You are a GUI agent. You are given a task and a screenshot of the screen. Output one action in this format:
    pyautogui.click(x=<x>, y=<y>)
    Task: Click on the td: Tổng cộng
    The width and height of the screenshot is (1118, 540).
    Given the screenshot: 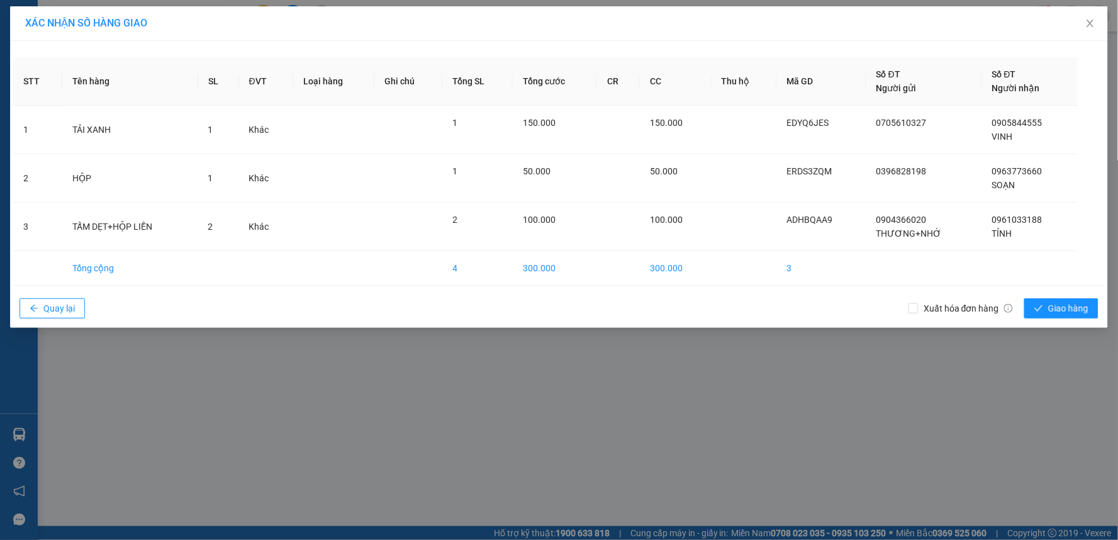 What is the action you would take?
    pyautogui.click(x=130, y=268)
    